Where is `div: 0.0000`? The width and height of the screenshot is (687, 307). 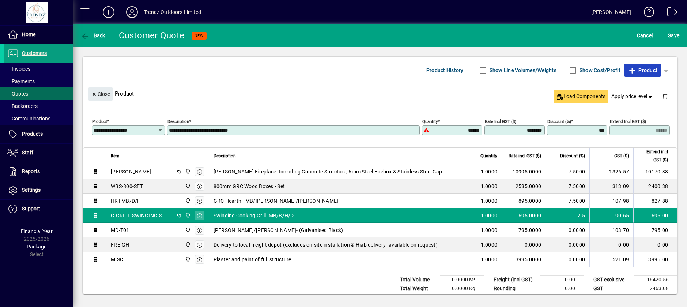 div: 0.0000 is located at coordinates (524, 245).